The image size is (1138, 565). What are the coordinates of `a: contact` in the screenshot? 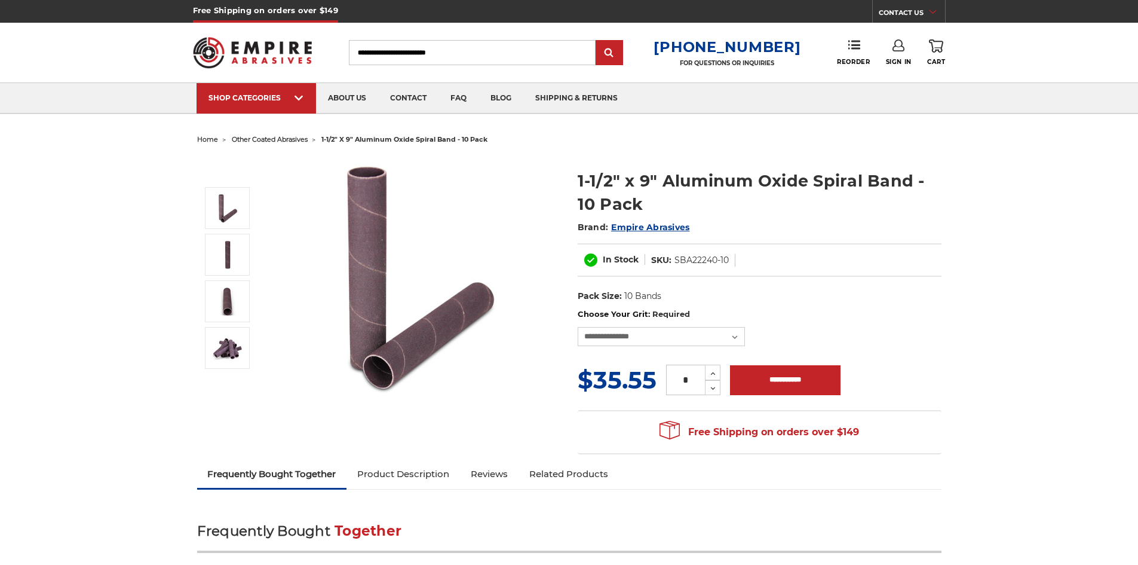 It's located at (408, 98).